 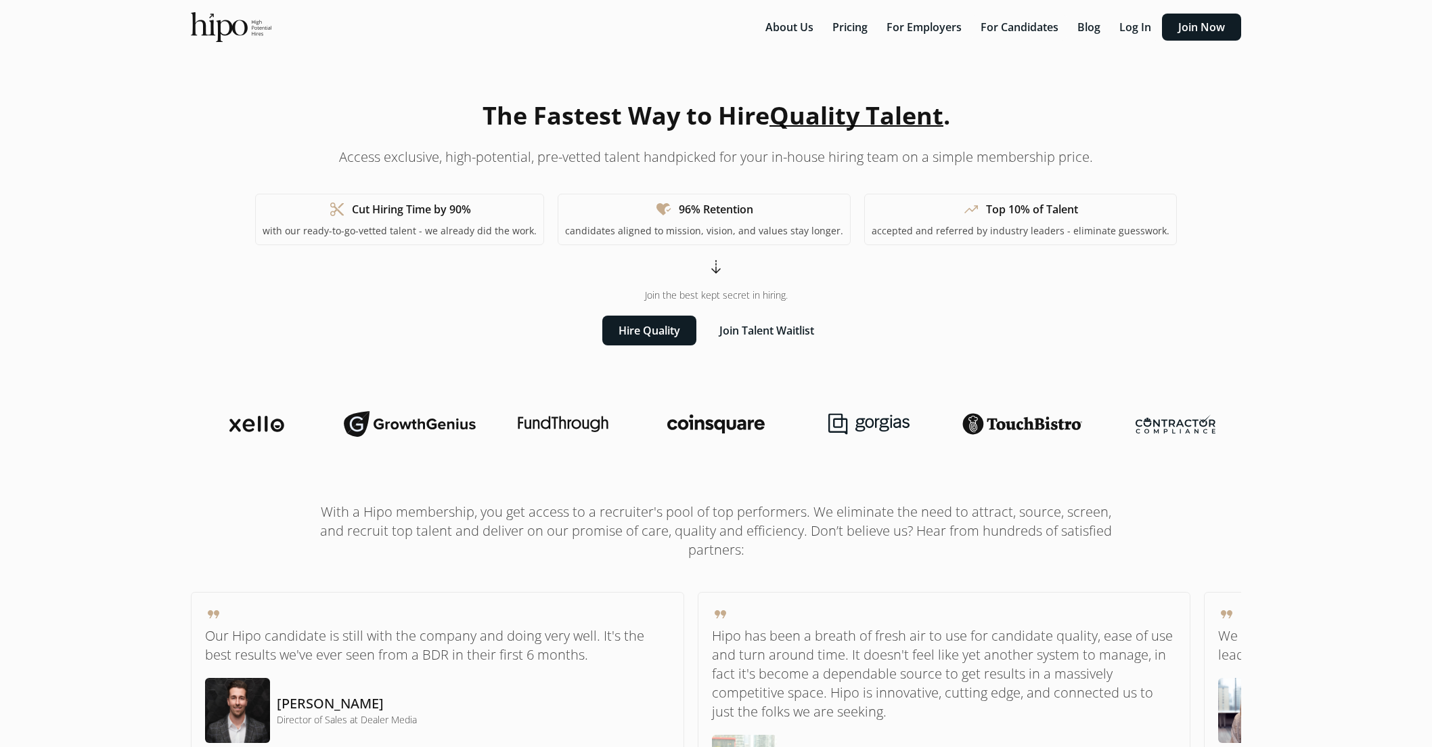 I want to click on a: About Us, so click(x=791, y=27).